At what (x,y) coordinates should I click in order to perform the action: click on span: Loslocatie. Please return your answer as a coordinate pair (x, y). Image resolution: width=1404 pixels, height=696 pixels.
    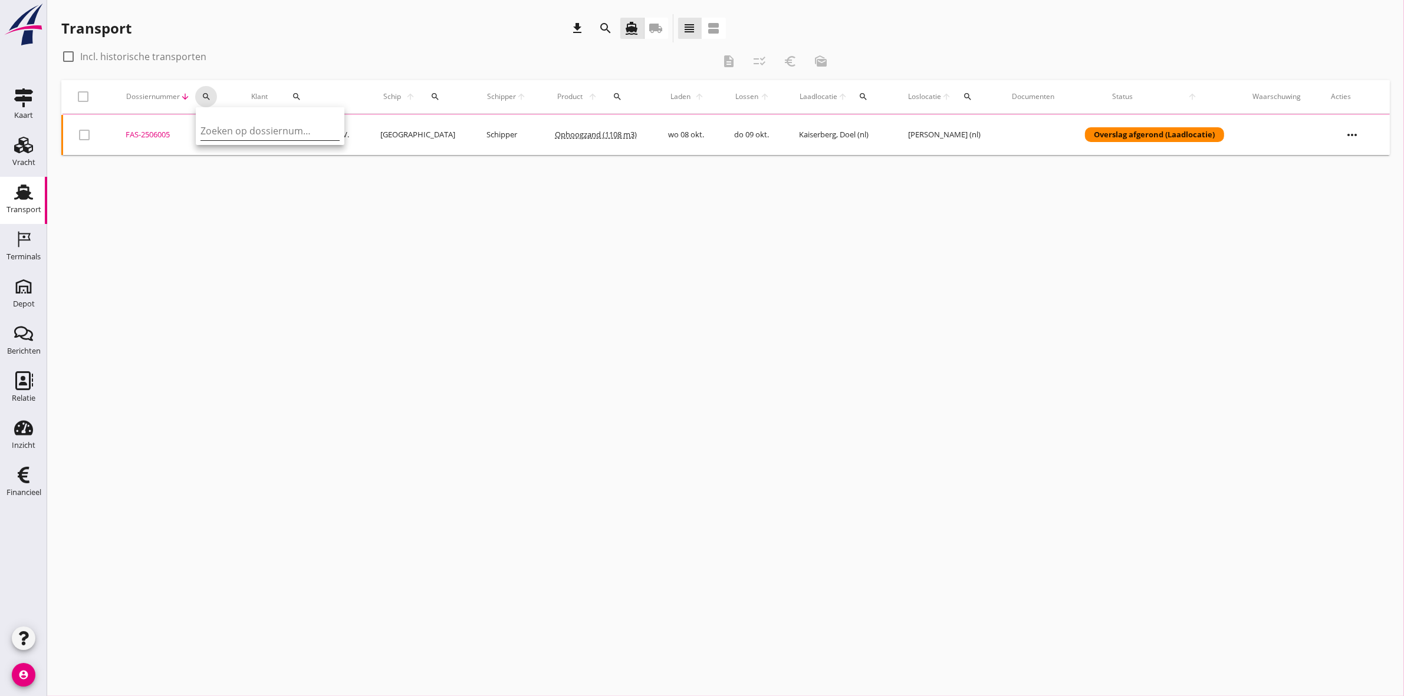
    Looking at the image, I should click on (925, 97).